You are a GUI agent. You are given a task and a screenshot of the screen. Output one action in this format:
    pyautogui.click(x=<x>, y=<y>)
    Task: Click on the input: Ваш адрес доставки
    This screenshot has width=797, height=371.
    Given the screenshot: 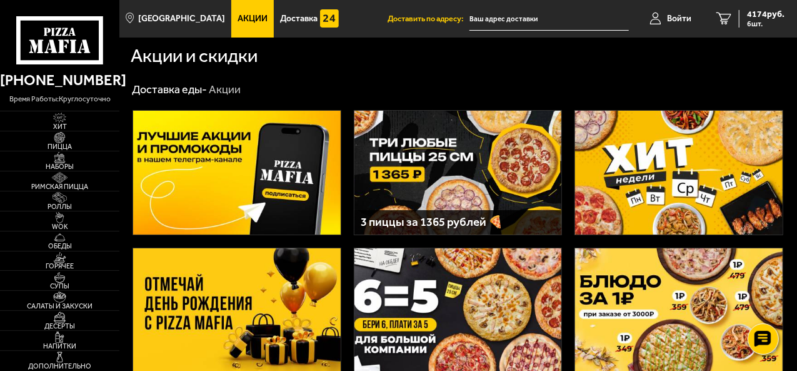 What is the action you would take?
    pyautogui.click(x=549, y=19)
    